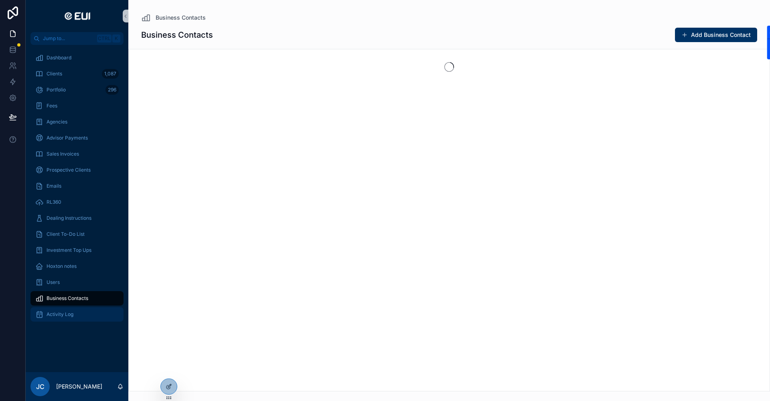 This screenshot has height=401, width=770. What do you see at coordinates (56, 90) in the screenshot?
I see `span: Portfolio` at bounding box center [56, 90].